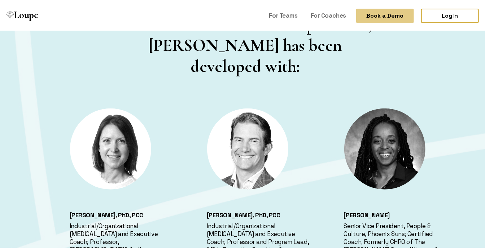 This screenshot has height=249, width=485. Describe the element at coordinates (385, 14) in the screenshot. I see `button: Book a Demo` at that location.